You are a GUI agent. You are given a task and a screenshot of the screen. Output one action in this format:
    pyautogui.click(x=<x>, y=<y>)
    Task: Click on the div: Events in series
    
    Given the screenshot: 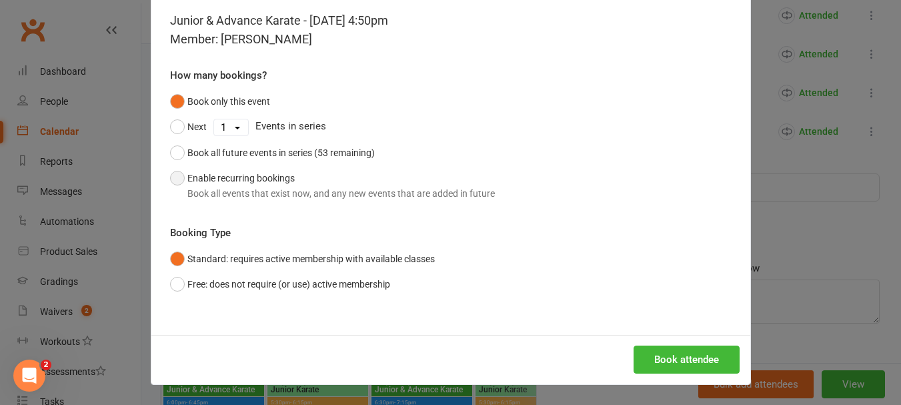 What is the action you would take?
    pyautogui.click(x=451, y=127)
    